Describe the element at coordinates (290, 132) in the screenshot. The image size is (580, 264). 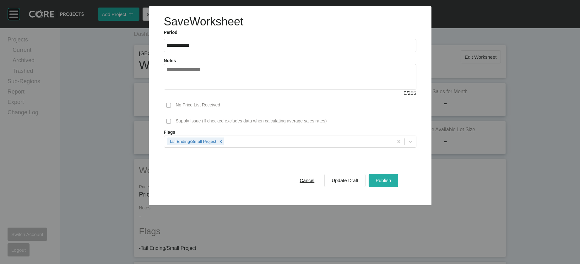
I see `label: Flags` at that location.